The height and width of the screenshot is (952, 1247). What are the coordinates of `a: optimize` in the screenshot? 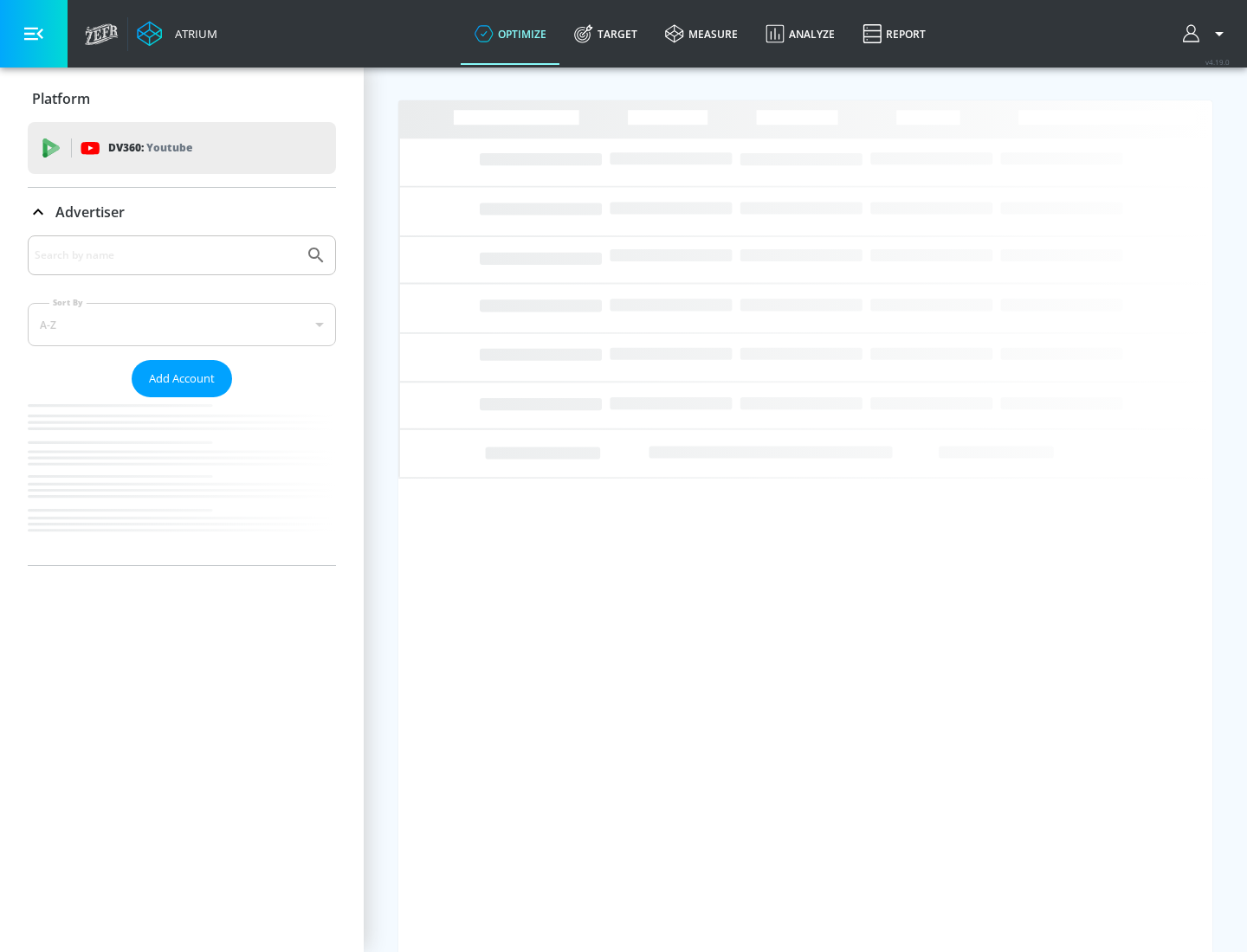 It's located at (510, 34).